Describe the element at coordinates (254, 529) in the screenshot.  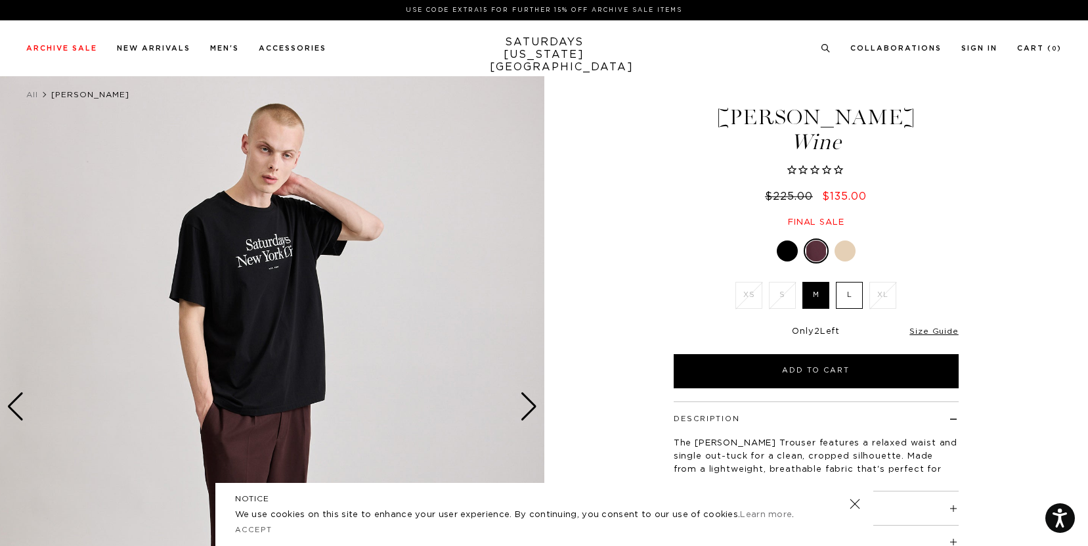
I see `a: Accept` at that location.